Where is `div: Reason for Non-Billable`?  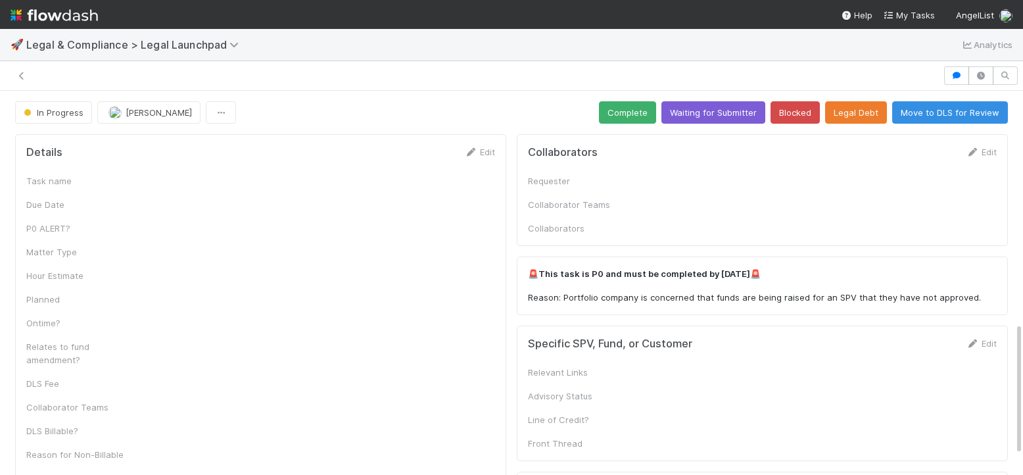
div: Reason for Non-Billable is located at coordinates (76, 454).